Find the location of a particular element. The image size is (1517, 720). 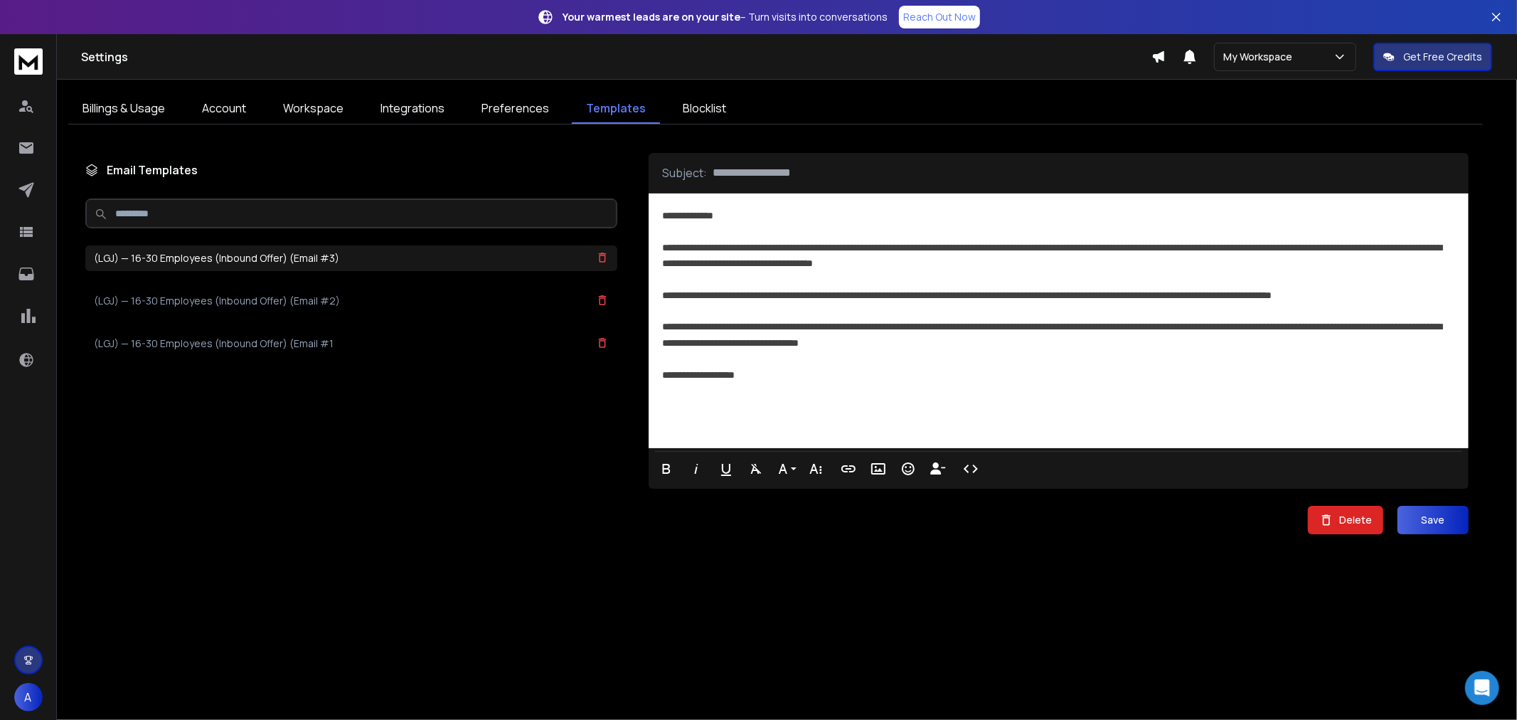

button: Save is located at coordinates (1434, 520).